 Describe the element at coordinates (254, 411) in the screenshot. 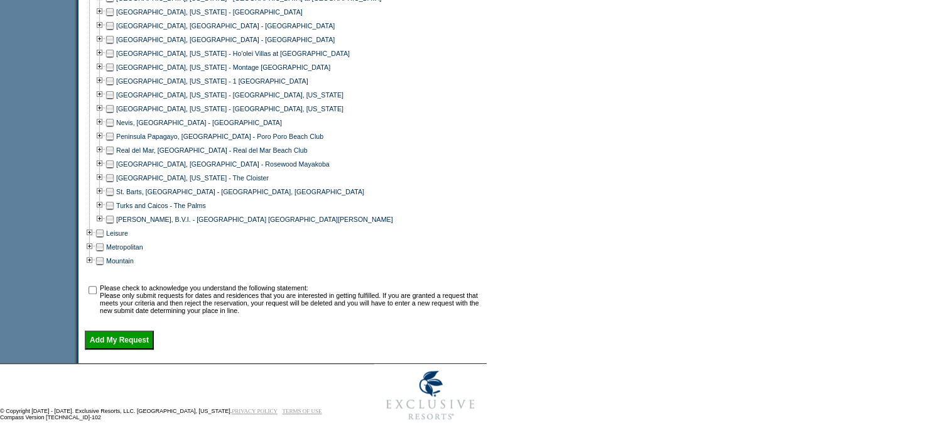

I see `a: PRIVACY POLICY` at that location.